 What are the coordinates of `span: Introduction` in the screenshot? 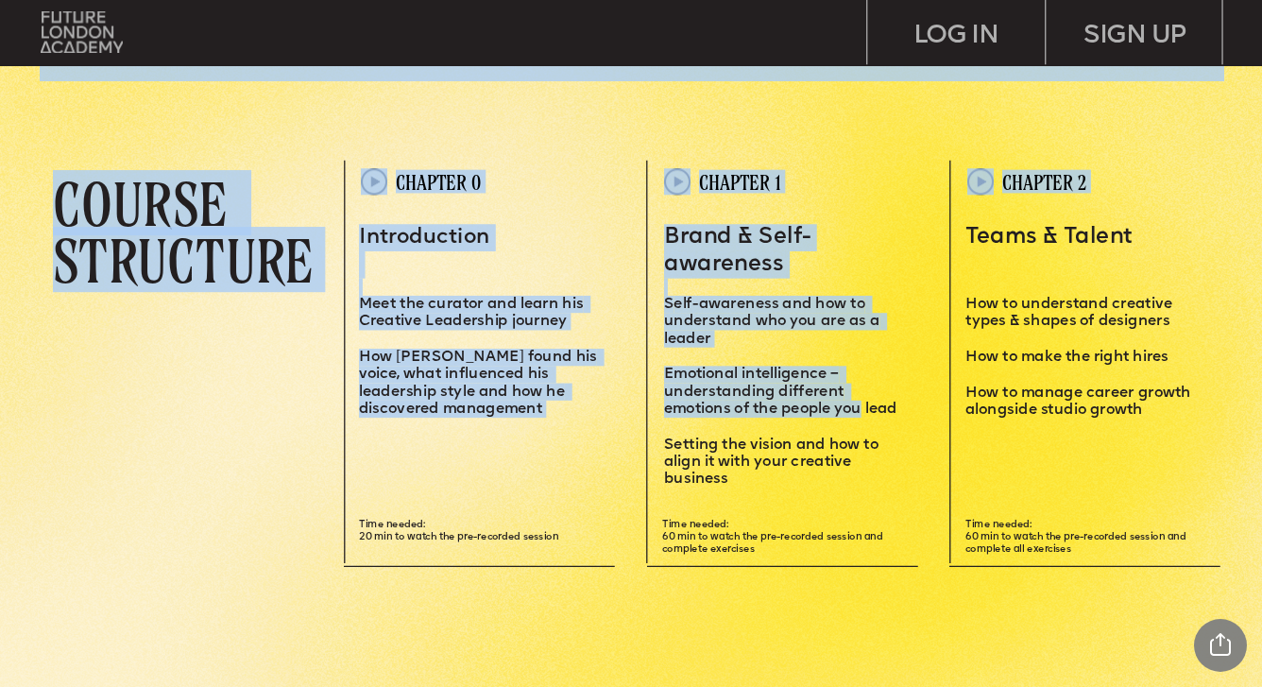 It's located at (424, 237).